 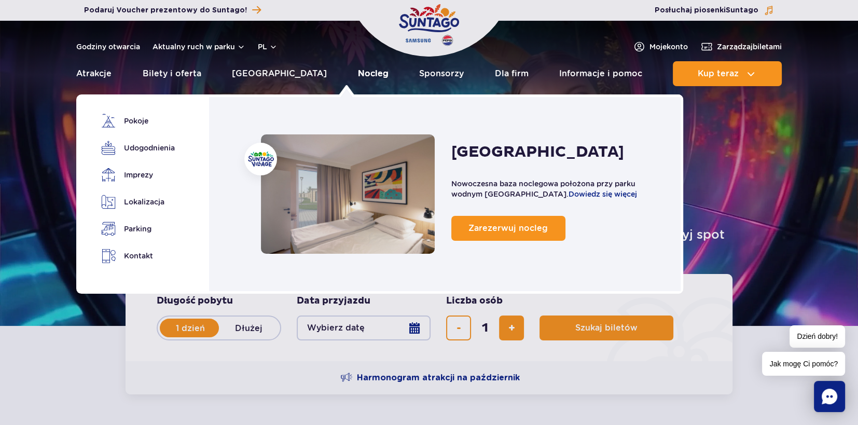 What do you see at coordinates (136, 148) in the screenshot?
I see `a: Udogodnienia` at bounding box center [136, 148].